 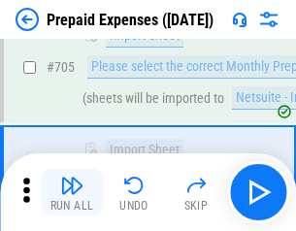 What do you see at coordinates (27, 19) in the screenshot?
I see `img: Back` at bounding box center [27, 19].